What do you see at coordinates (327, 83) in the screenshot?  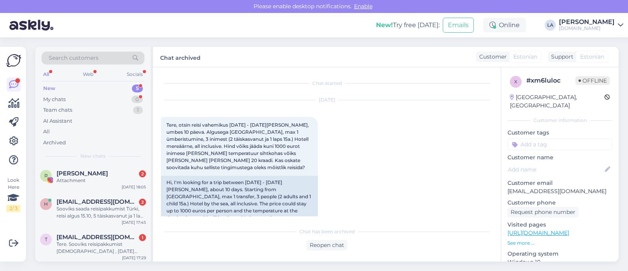 I see `div: Chat started` at bounding box center [327, 83].